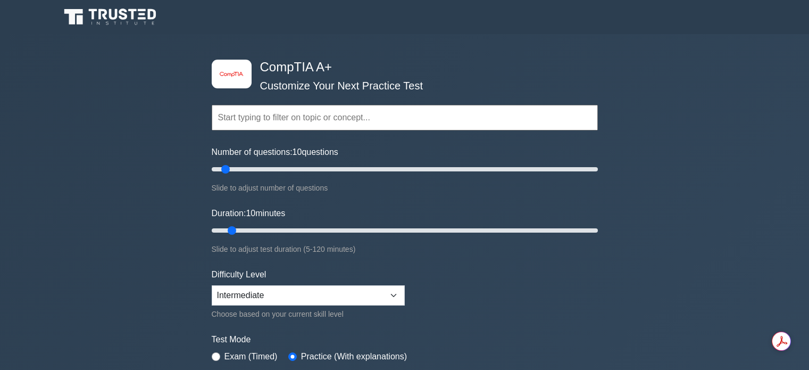 This screenshot has width=809, height=370. What do you see at coordinates (405, 118) in the screenshot?
I see `input: Start typing to filter on topic or concept...` at bounding box center [405, 118].